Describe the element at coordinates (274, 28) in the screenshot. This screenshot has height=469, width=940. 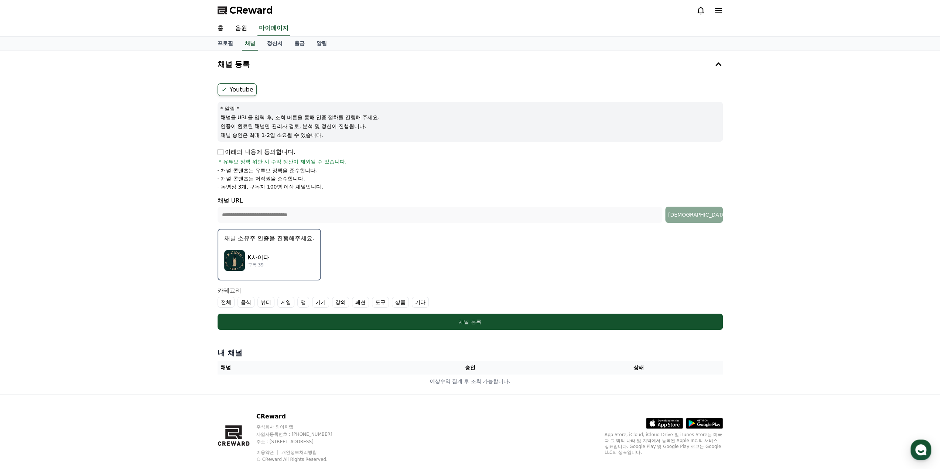
I see `a: 마이페이지` at that location.